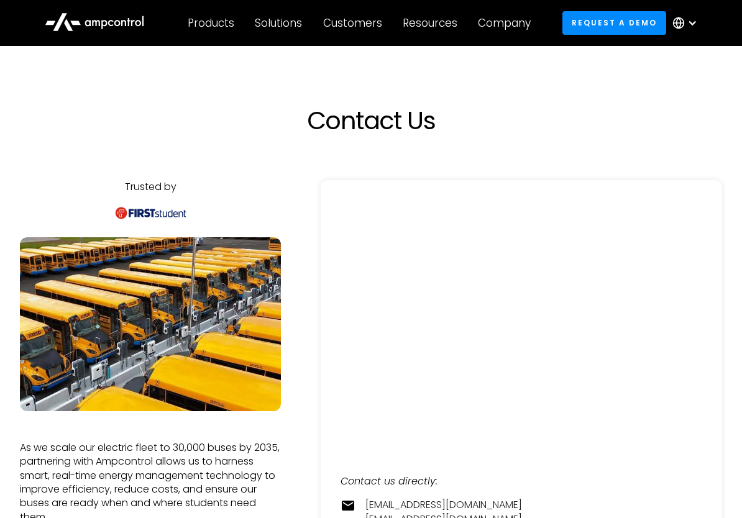  What do you see at coordinates (614, 22) in the screenshot?
I see `a: Request a demo` at bounding box center [614, 22].